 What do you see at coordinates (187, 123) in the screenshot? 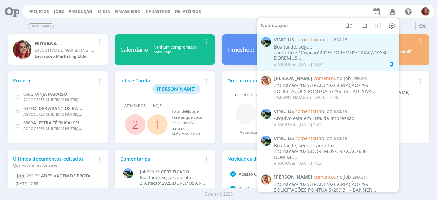
I see `div: Total de Jobs e Tarefas que você é responsável para os próximos 7 dias` at bounding box center [187, 123].